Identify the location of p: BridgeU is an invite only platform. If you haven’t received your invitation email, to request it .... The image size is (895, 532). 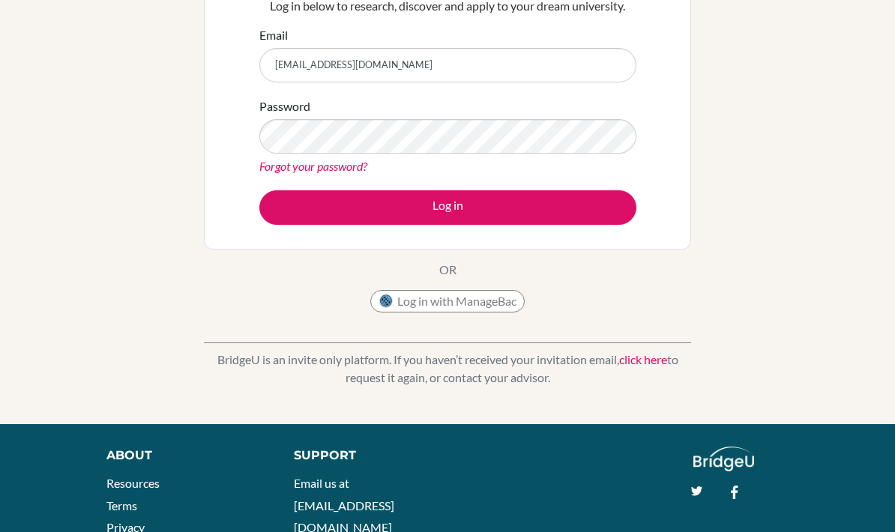
(447, 369).